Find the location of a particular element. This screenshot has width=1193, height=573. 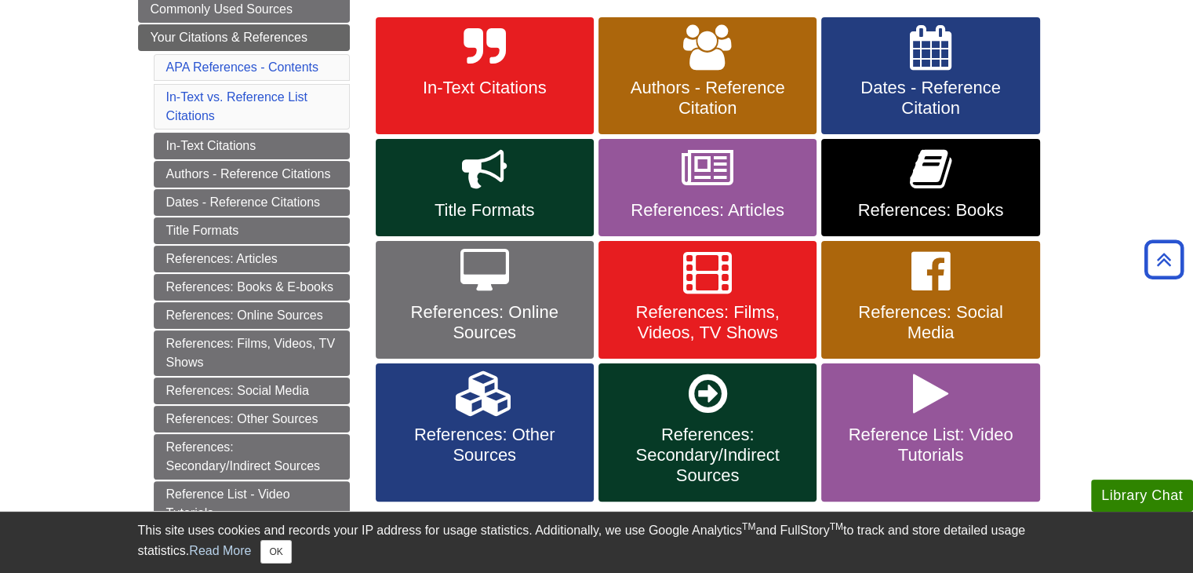

span: References: Books is located at coordinates (930, 210).